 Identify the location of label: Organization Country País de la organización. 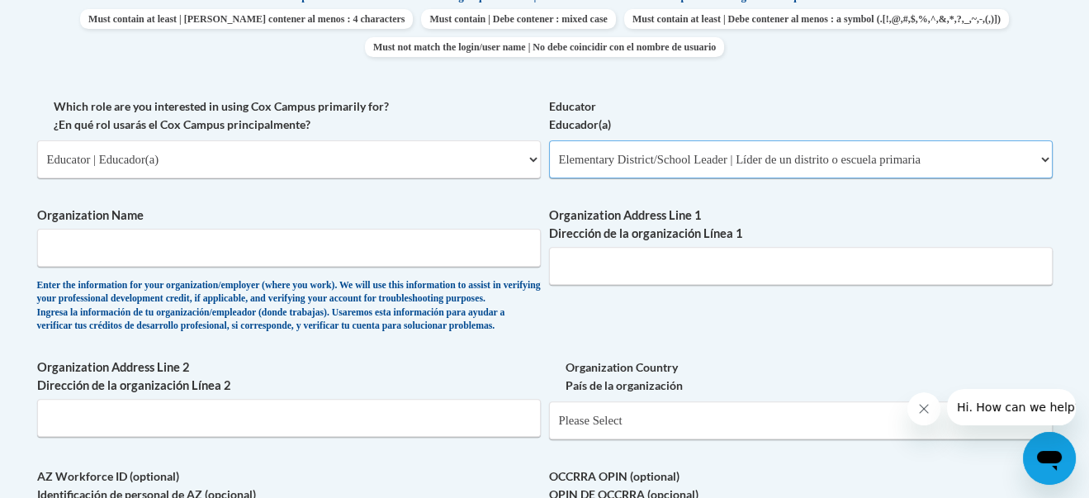
(801, 377).